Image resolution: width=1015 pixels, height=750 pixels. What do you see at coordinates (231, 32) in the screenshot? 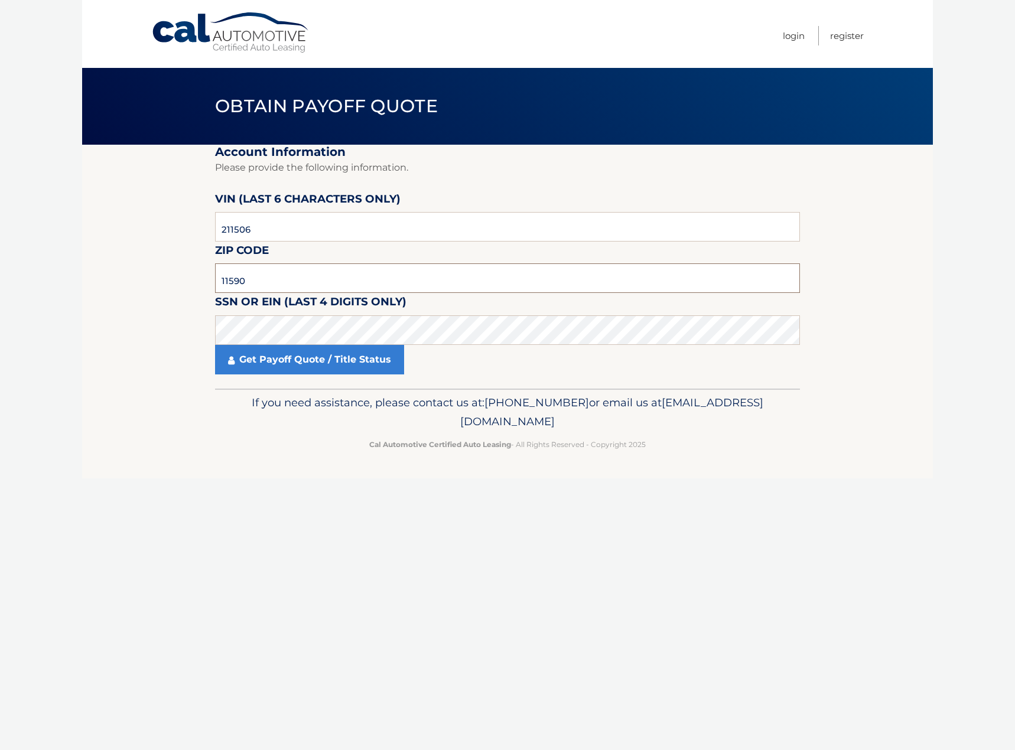
I see `a: Cal Automotive` at bounding box center [231, 32].